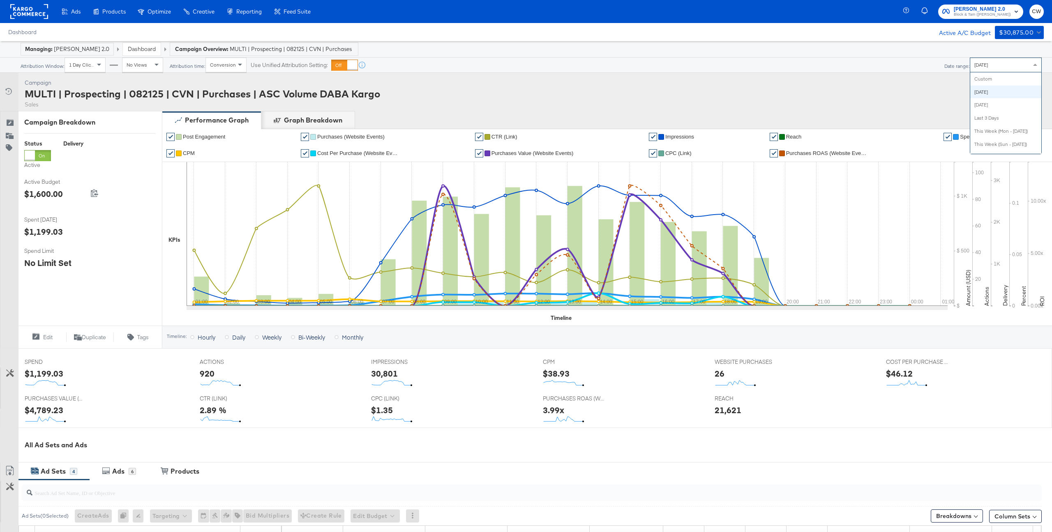 This screenshot has height=532, width=1052. Describe the element at coordinates (94, 337) in the screenshot. I see `span: Duplicate` at that location.